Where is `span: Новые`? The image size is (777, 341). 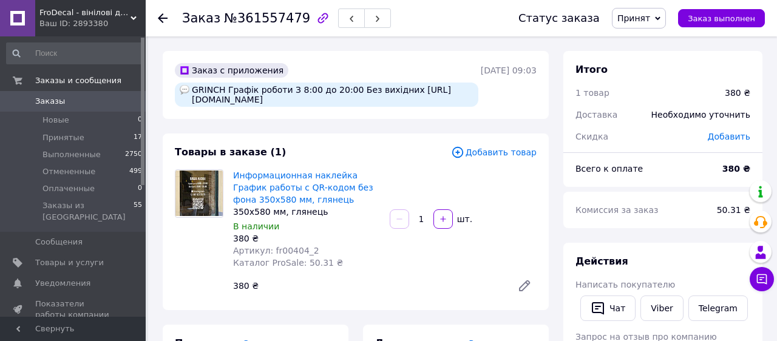
span: Новые is located at coordinates (56, 120).